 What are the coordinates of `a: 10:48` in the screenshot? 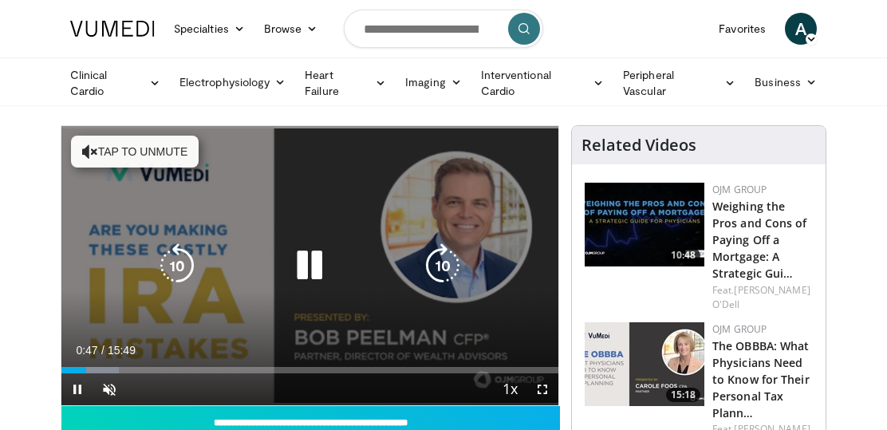 It's located at (645, 224).